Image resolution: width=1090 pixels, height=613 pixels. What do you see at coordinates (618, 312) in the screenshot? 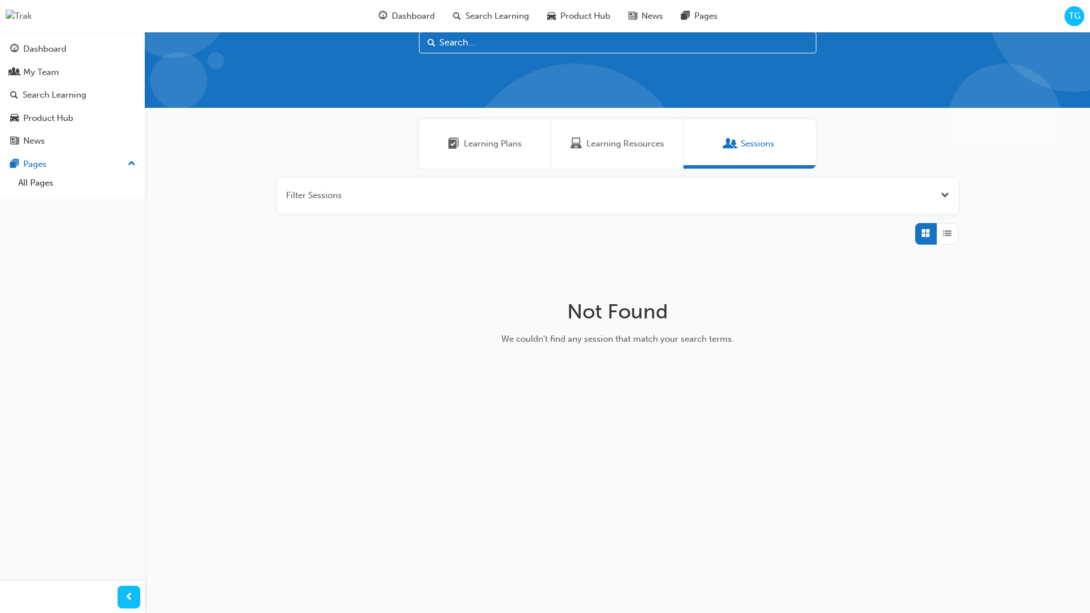
I see `h1: Not Found` at bounding box center [618, 312].